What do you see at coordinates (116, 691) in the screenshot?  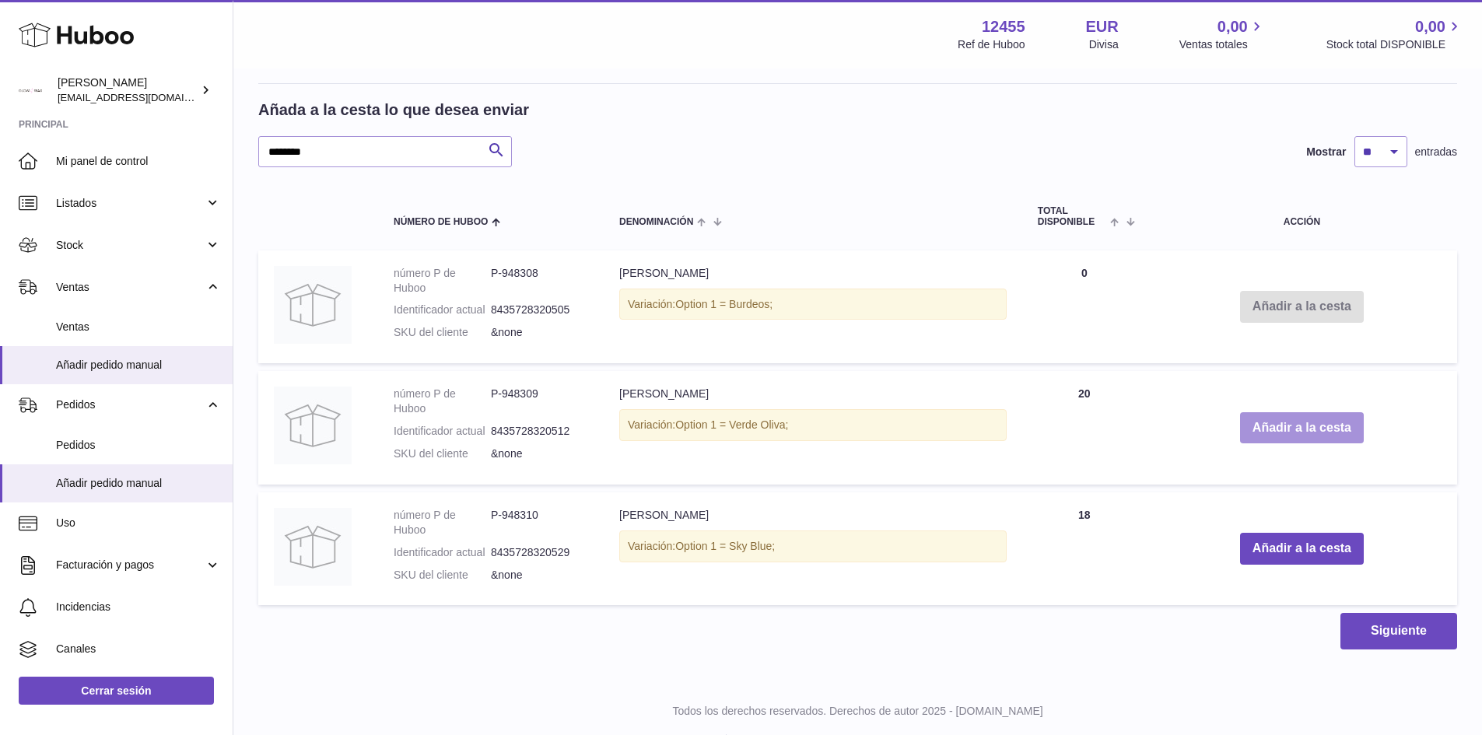 I see `a: Cerrar sesión` at bounding box center [116, 691].